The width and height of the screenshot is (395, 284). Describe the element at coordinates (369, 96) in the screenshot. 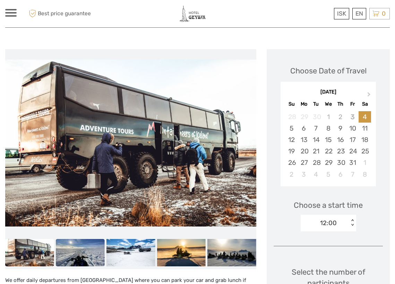

I see `button: Next Month` at that location.